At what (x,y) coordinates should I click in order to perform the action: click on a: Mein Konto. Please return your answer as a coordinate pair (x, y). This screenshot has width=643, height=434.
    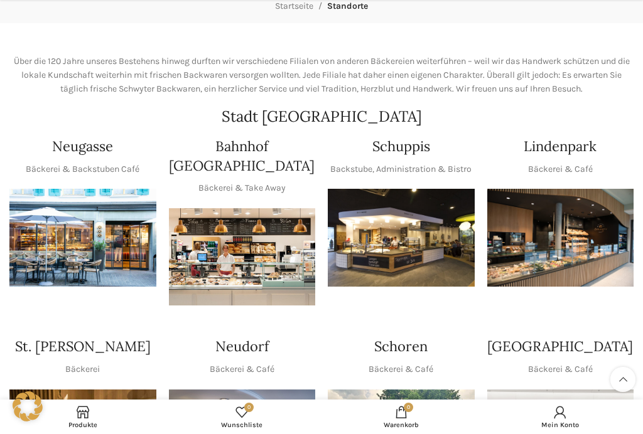
    Looking at the image, I should click on (560, 417).